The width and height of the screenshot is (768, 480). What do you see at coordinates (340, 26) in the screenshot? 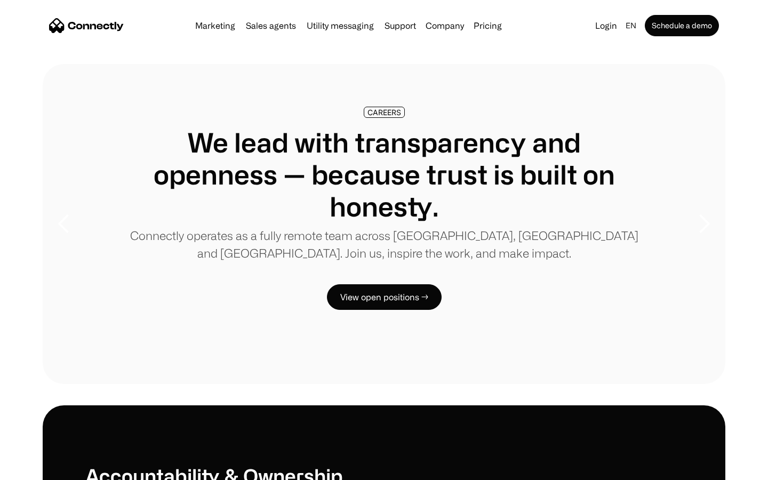
I see `a: Utility messaging` at bounding box center [340, 26].